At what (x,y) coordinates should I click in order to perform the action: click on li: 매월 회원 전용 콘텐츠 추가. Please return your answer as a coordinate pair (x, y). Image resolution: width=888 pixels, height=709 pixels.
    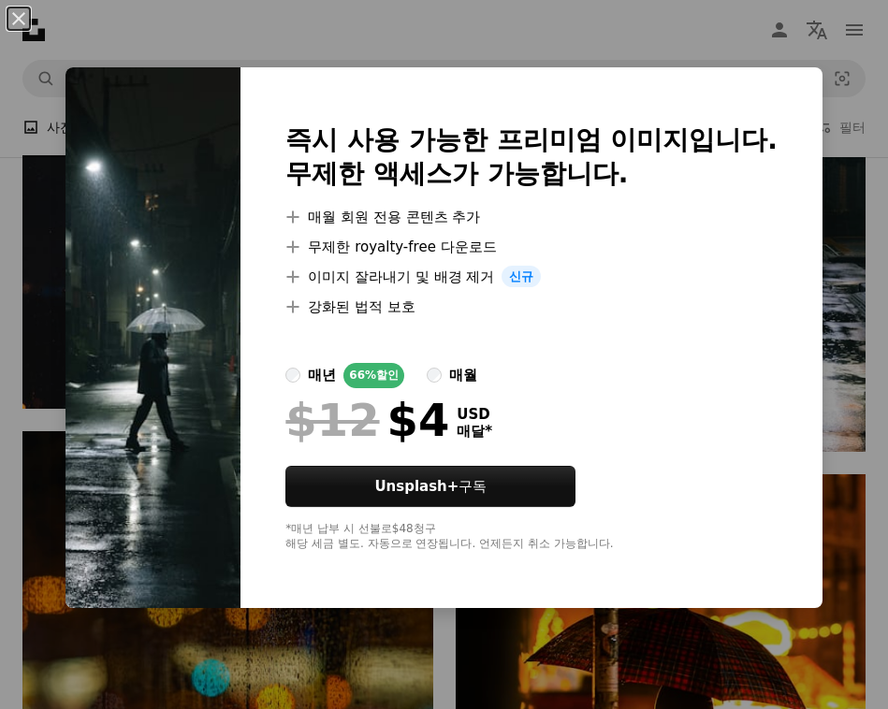
    Looking at the image, I should click on (531, 217).